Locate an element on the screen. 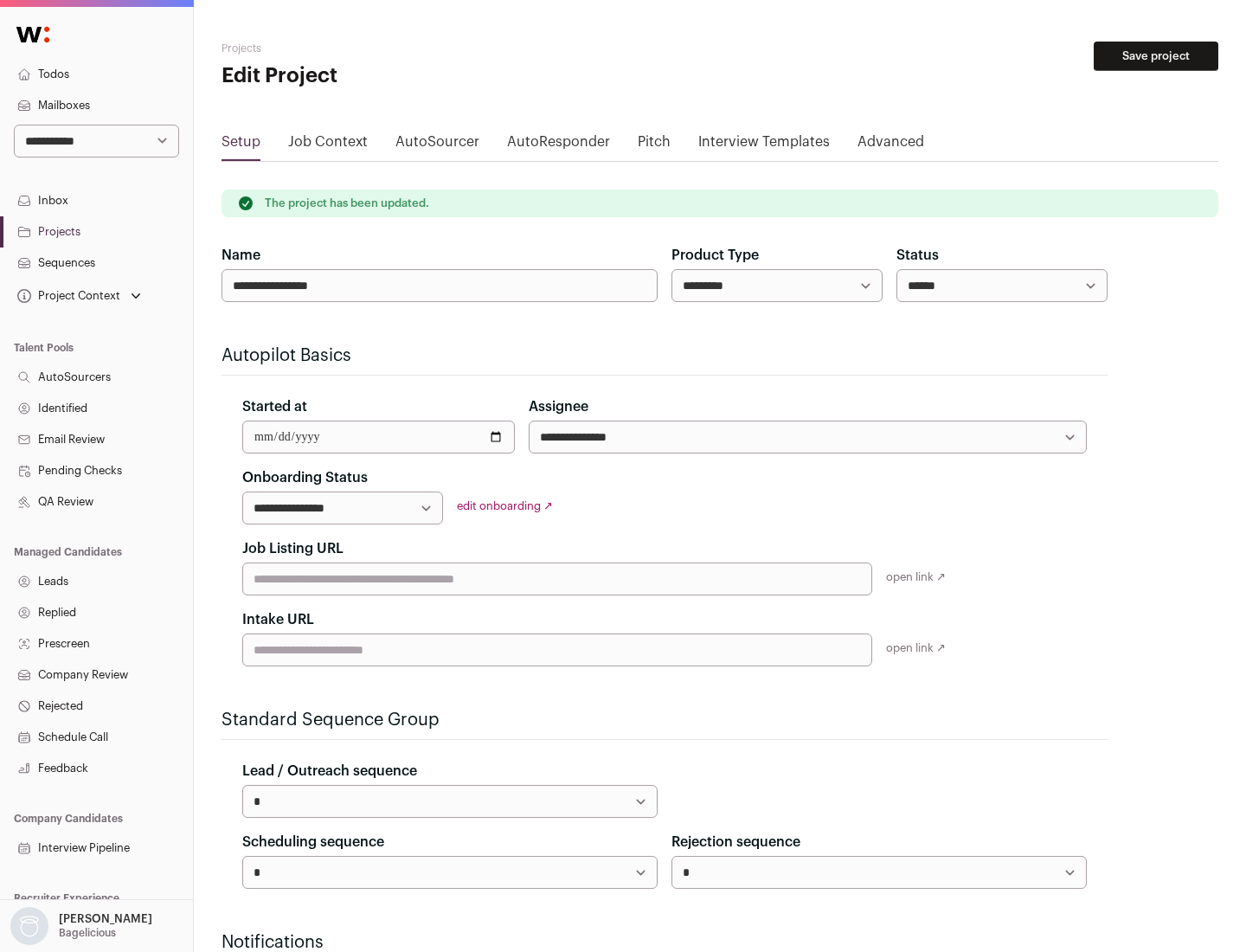 Image resolution: width=1246 pixels, height=952 pixels. label: Intake URL is located at coordinates (277, 620).